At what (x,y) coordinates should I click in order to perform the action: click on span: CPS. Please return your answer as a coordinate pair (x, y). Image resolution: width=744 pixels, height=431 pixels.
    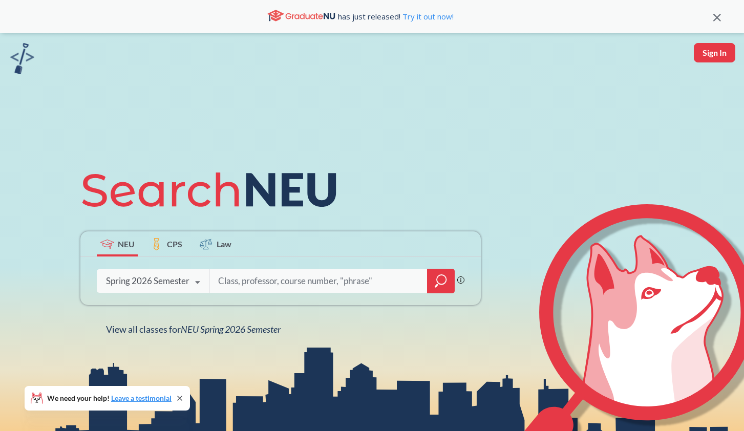
    Looking at the image, I should click on (175, 244).